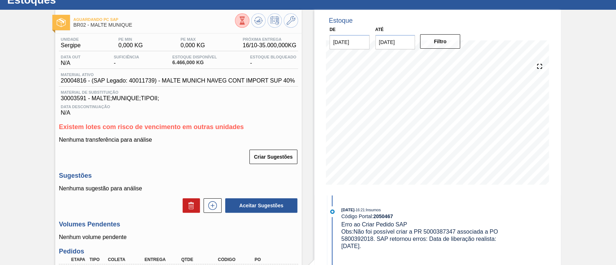  I want to click on div: Excluir Sugestões, so click(189, 206).